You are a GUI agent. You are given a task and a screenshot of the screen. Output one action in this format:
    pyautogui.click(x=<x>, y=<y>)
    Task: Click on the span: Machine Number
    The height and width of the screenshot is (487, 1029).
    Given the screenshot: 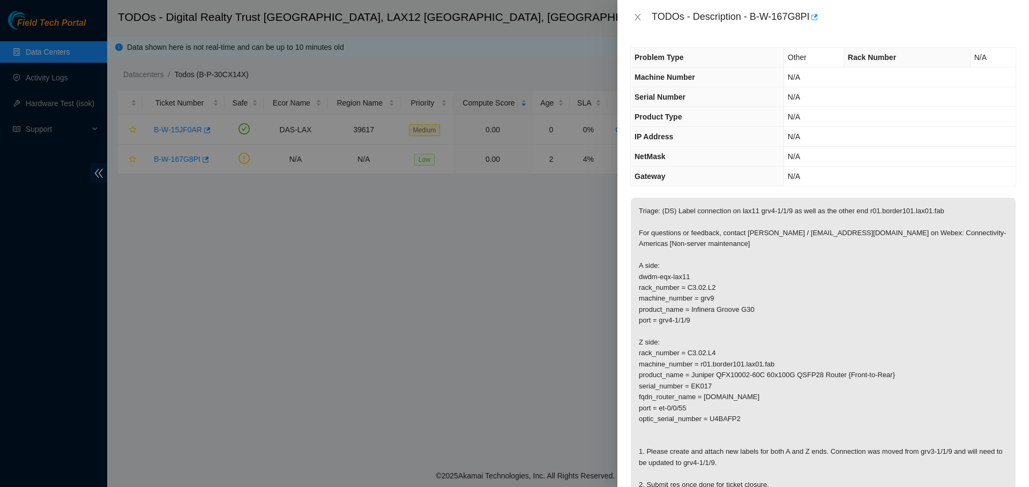 What is the action you would take?
    pyautogui.click(x=665, y=77)
    